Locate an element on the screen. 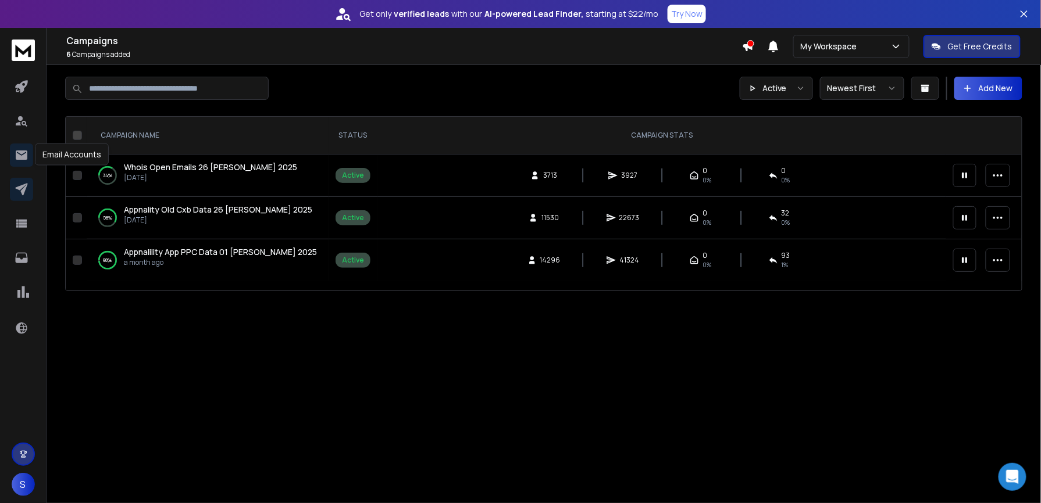  span: 93 is located at coordinates (785, 256).